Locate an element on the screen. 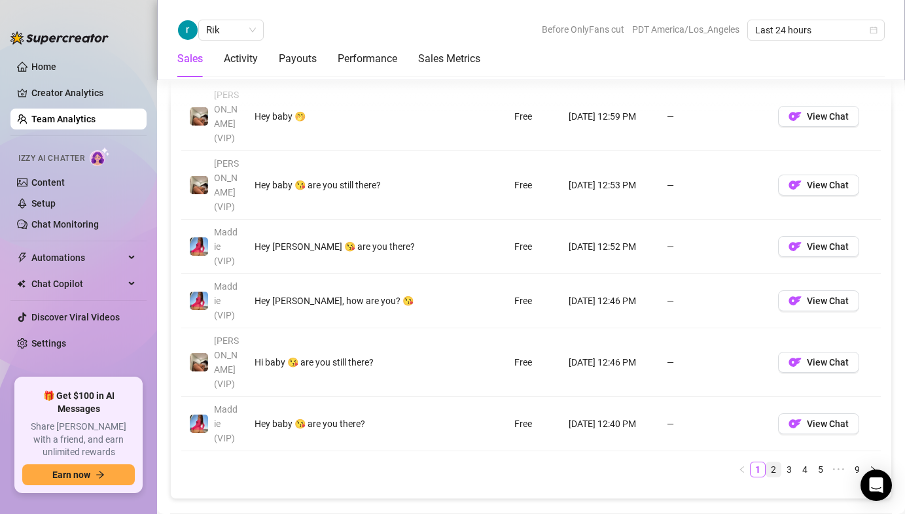  a: Settings is located at coordinates (48, 344).